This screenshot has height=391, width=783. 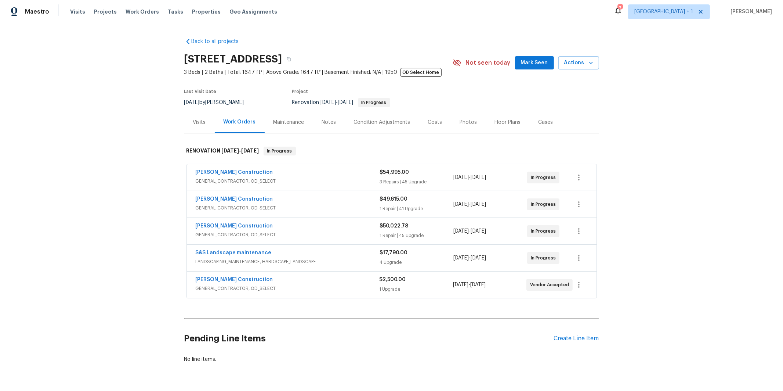 I want to click on div: 1 Repair | 45 Upgrade, so click(x=417, y=235).